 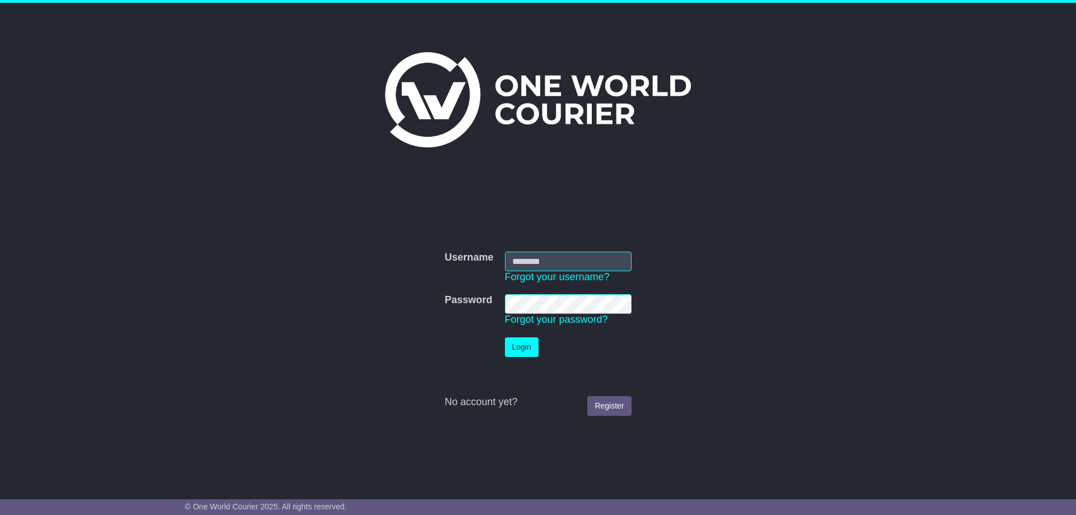 What do you see at coordinates (538, 100) in the screenshot?
I see `img: One World` at bounding box center [538, 100].